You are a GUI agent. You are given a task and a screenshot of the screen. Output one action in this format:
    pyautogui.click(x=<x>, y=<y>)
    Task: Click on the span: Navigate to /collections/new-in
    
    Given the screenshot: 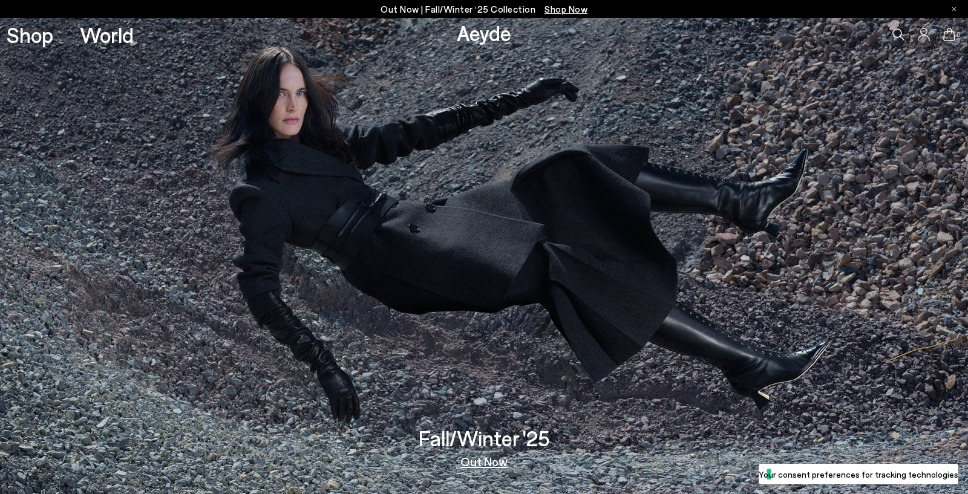 What is the action you would take?
    pyautogui.click(x=566, y=9)
    